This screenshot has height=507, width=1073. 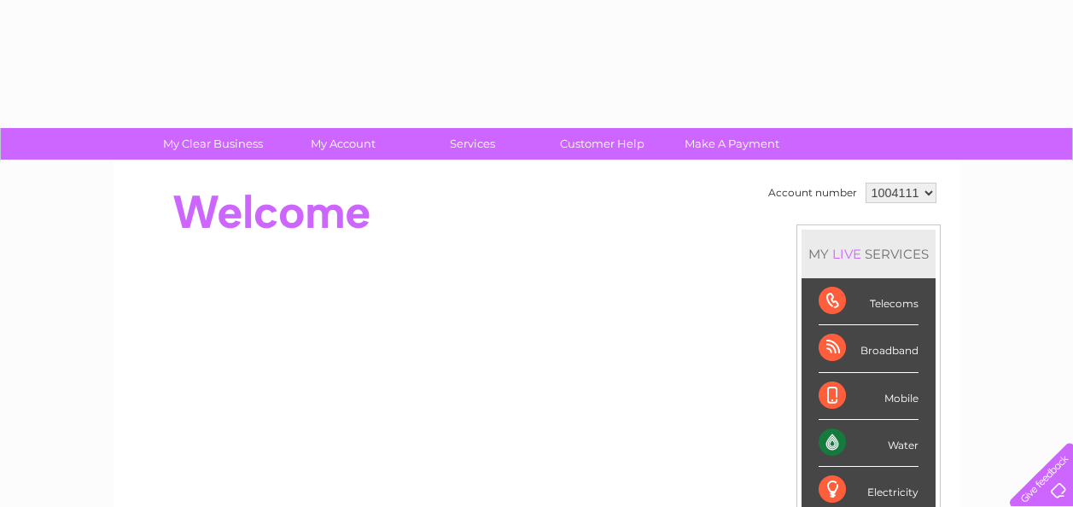 I want to click on a: Services, so click(x=472, y=143).